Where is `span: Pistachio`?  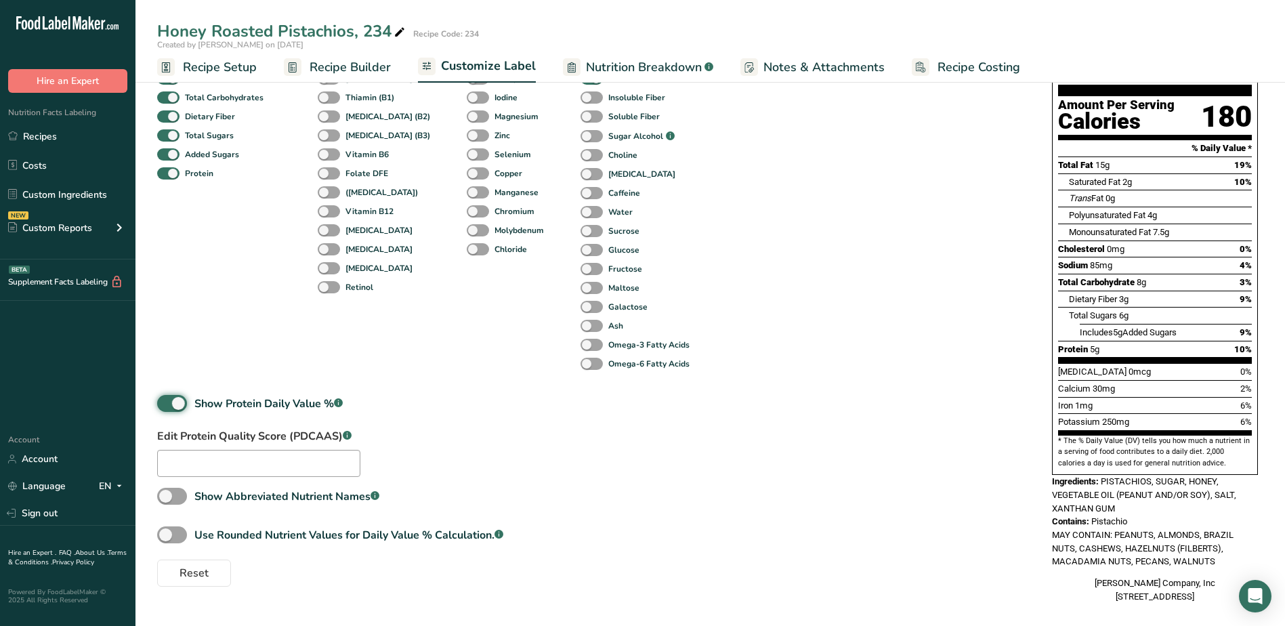 span: Pistachio is located at coordinates (1109, 521).